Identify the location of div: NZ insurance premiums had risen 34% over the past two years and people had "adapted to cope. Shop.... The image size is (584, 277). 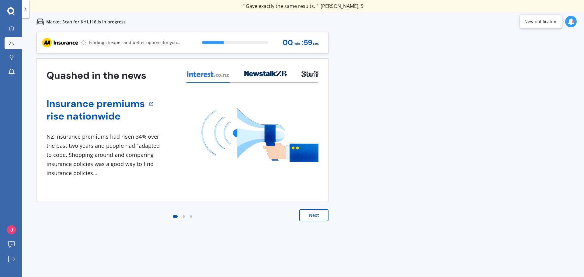
(104, 155).